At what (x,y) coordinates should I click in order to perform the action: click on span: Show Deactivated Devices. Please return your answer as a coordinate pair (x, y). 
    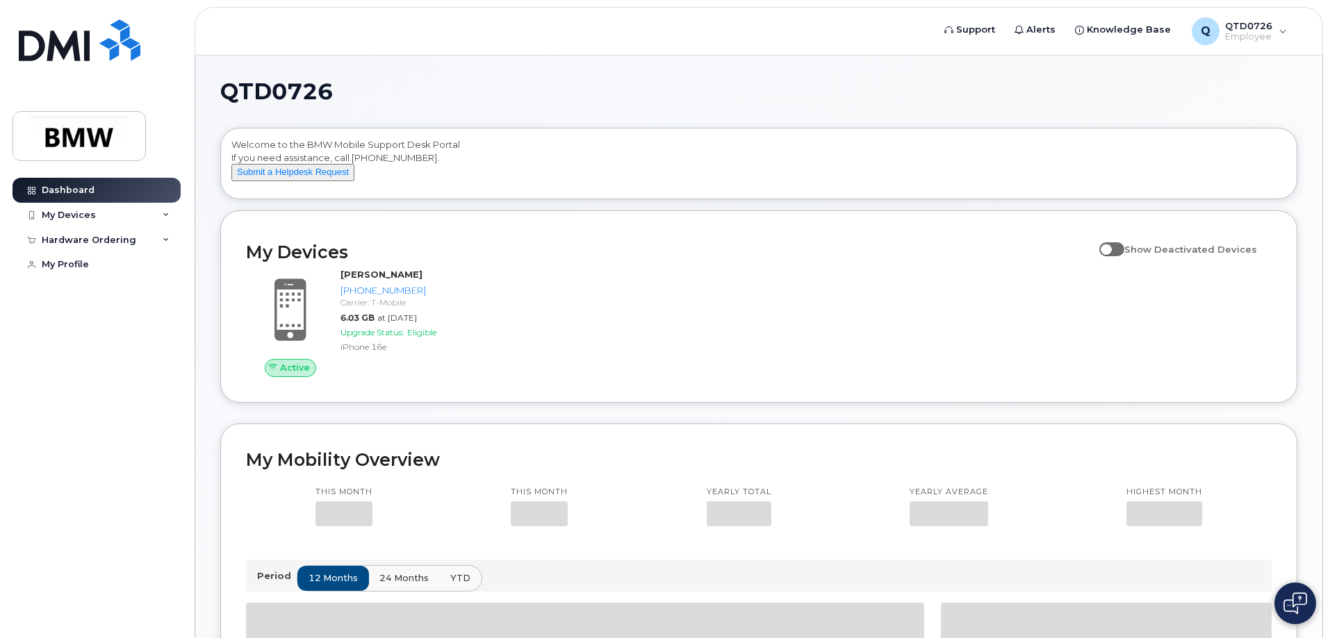
    Looking at the image, I should click on (1190, 249).